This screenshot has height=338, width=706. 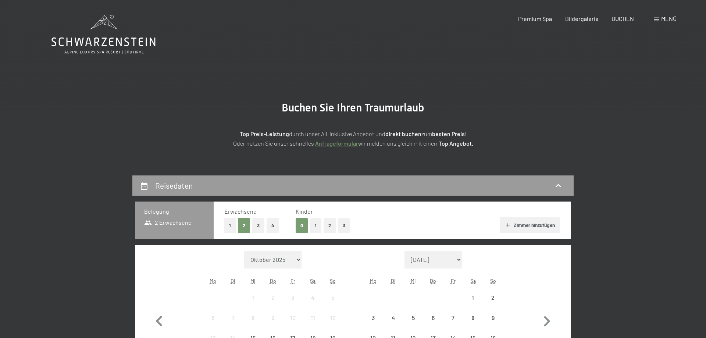 I want to click on a: Anfrageformular, so click(x=336, y=143).